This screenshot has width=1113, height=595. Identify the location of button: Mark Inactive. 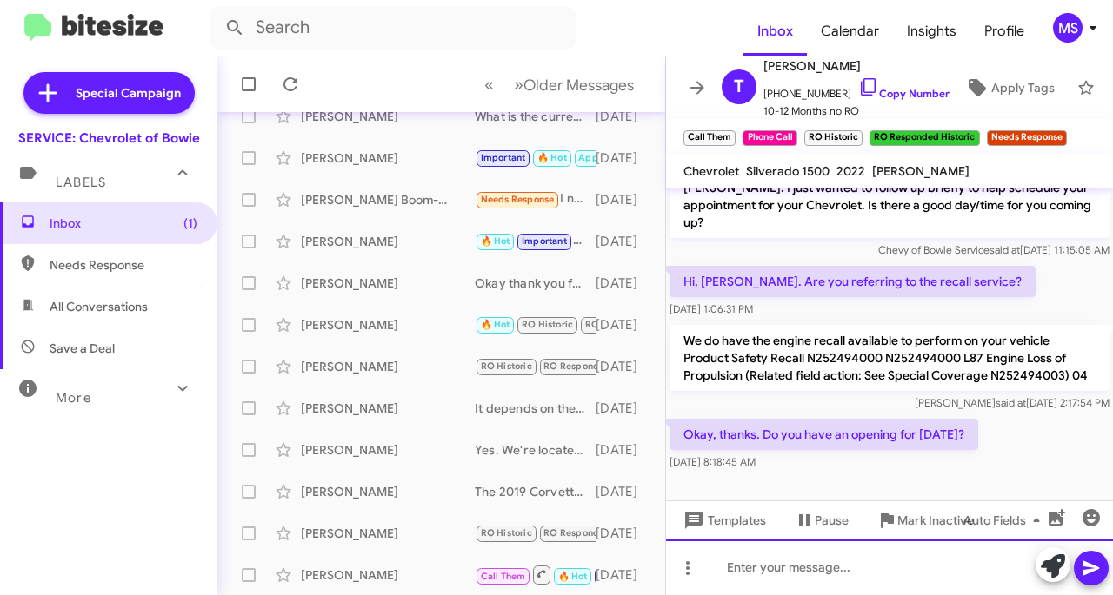
(925, 521).